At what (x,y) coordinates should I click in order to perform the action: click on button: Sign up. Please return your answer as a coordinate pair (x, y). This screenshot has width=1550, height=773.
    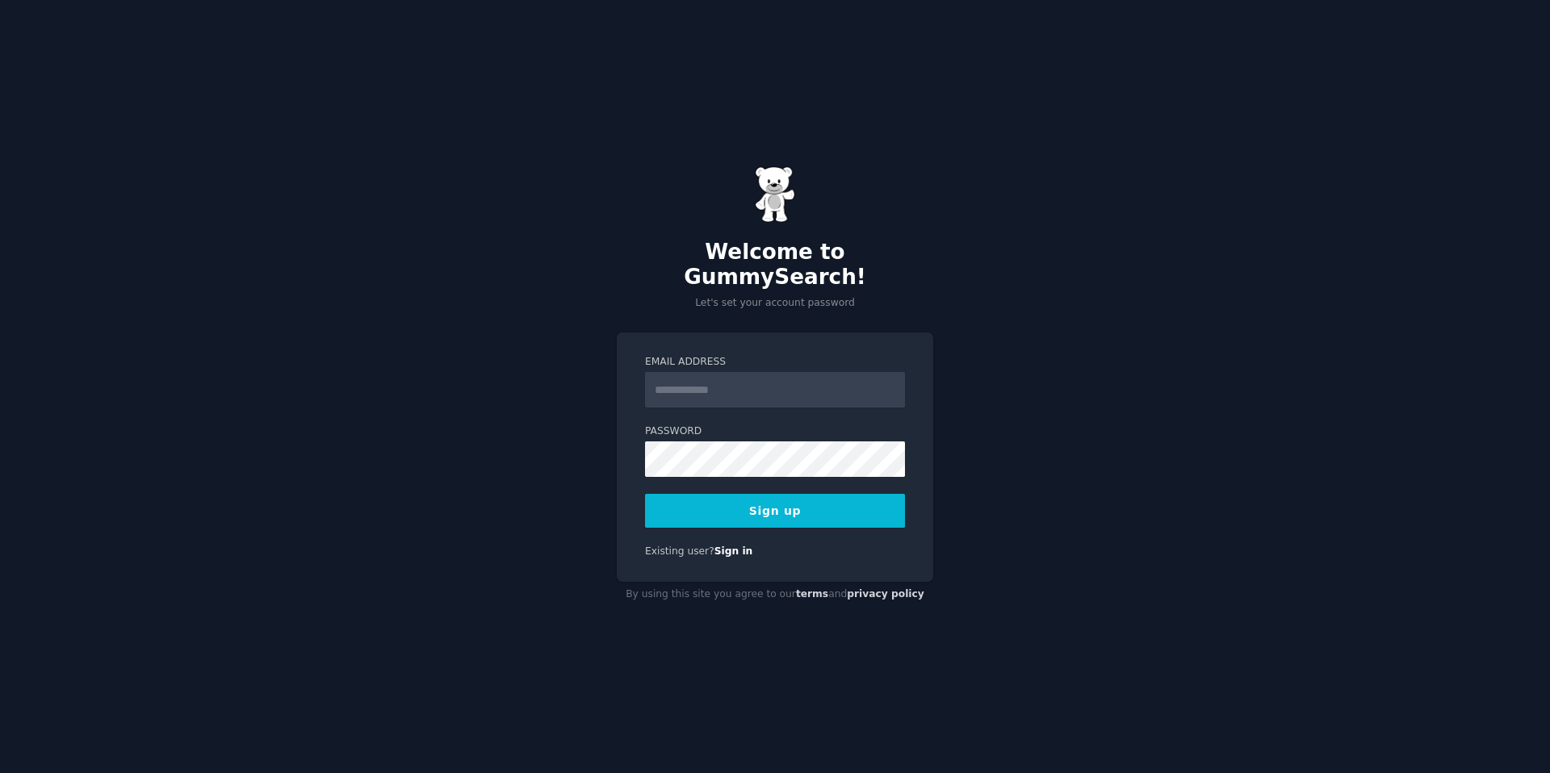
    Looking at the image, I should click on (775, 511).